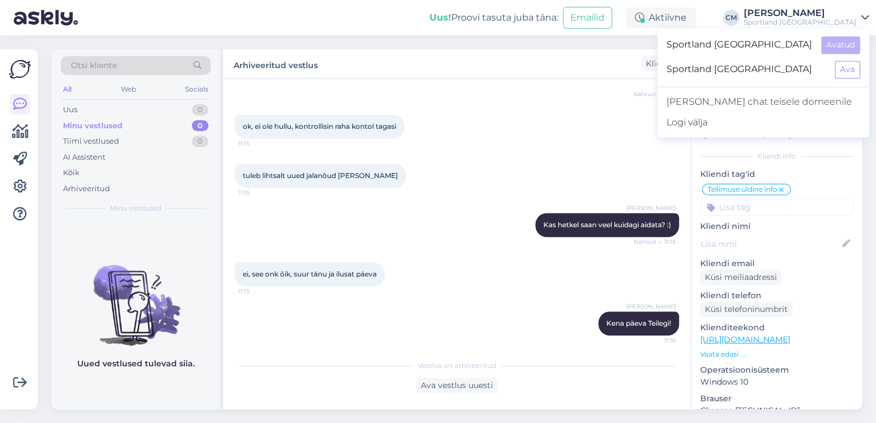 The width and height of the screenshot is (876, 423). I want to click on div: All, so click(67, 89).